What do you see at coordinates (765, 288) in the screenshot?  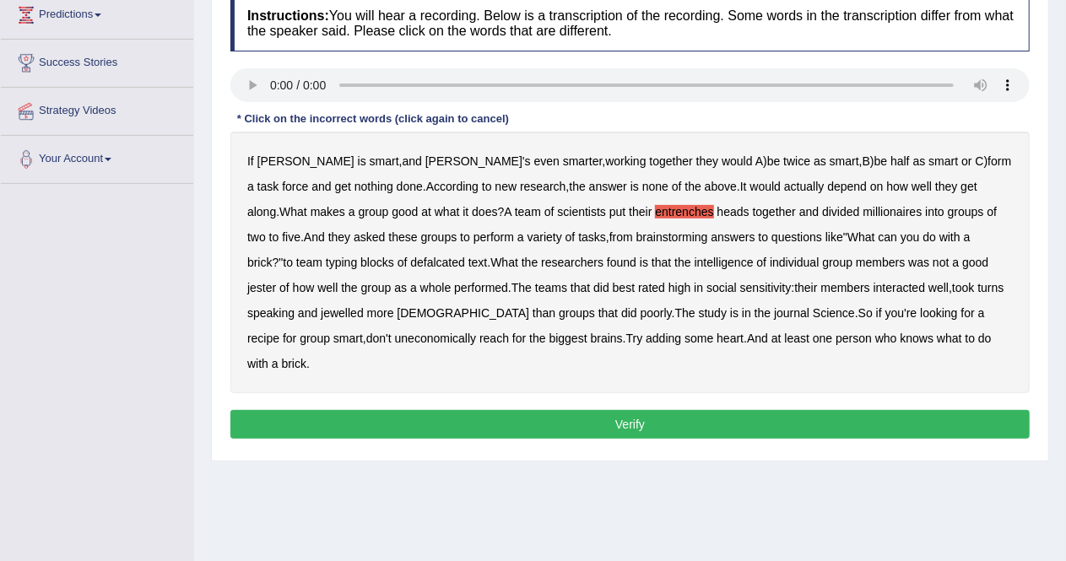 I see `b: sensitivity` at bounding box center [765, 288].